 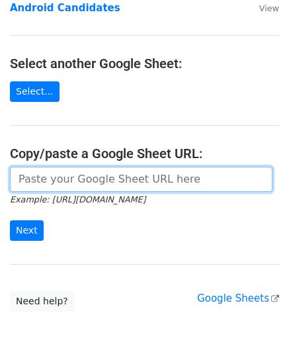 What do you see at coordinates (26, 230) in the screenshot?
I see `input: Next` at bounding box center [26, 230].